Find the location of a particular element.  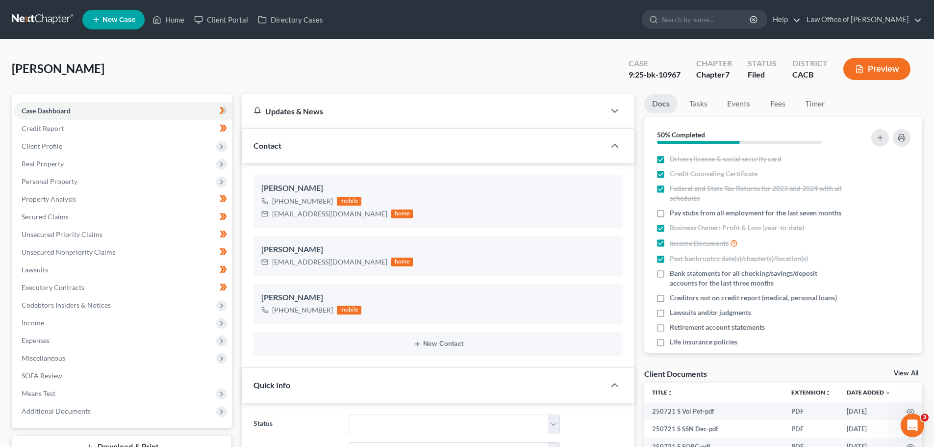

button: Preview is located at coordinates (877, 69).